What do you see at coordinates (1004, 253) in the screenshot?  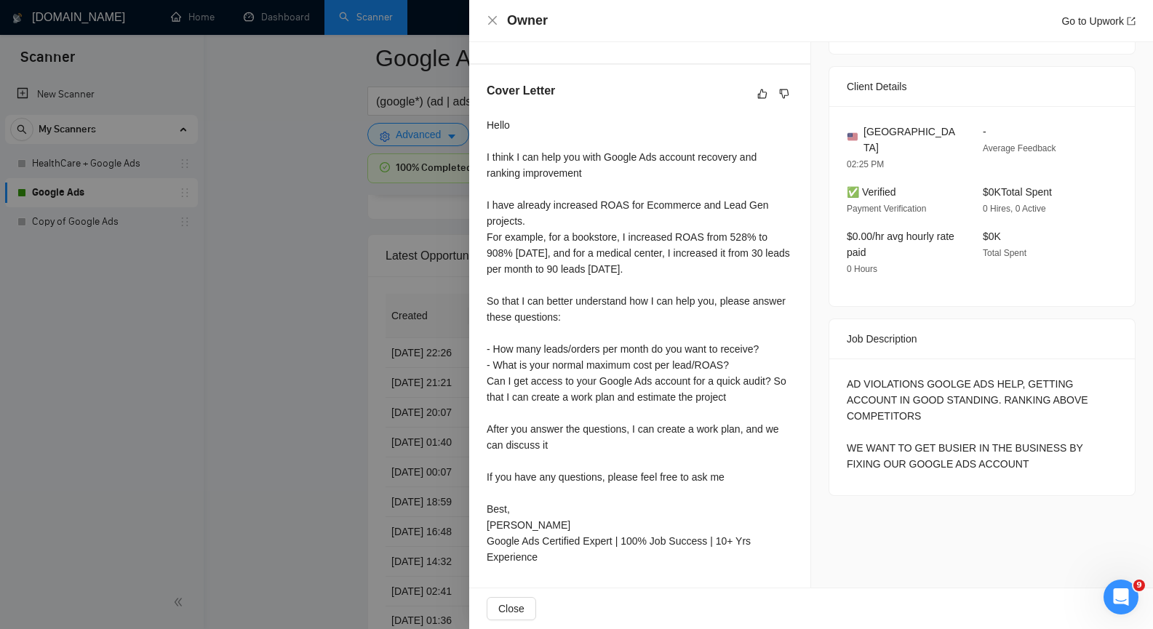 I see `span: Total Spent` at bounding box center [1004, 253].